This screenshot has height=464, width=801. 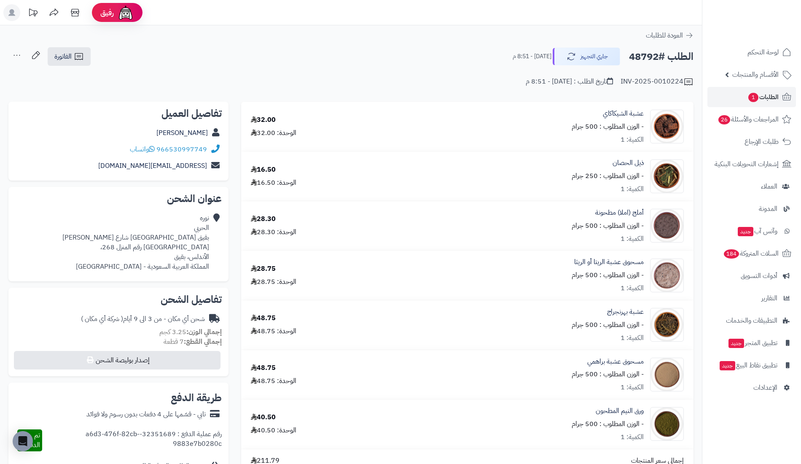 I want to click on div: شحن أي مكان - من 3 الى 9 أيام, so click(x=143, y=319).